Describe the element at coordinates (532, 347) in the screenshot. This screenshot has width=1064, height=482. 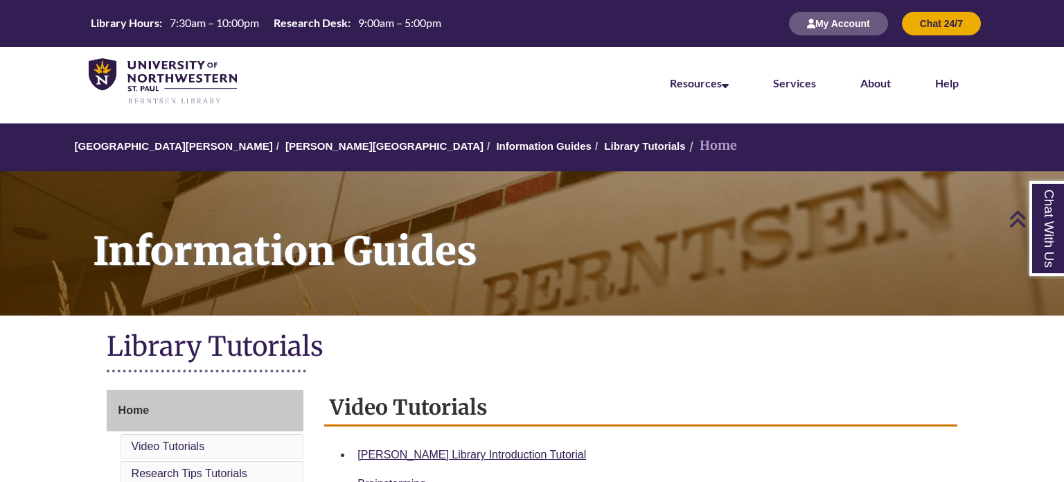
I see `h1: Library Tutorials` at that location.